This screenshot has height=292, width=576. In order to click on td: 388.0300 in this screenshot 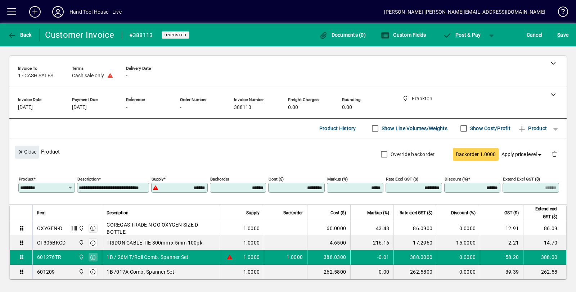, I will do `click(329, 258)`.